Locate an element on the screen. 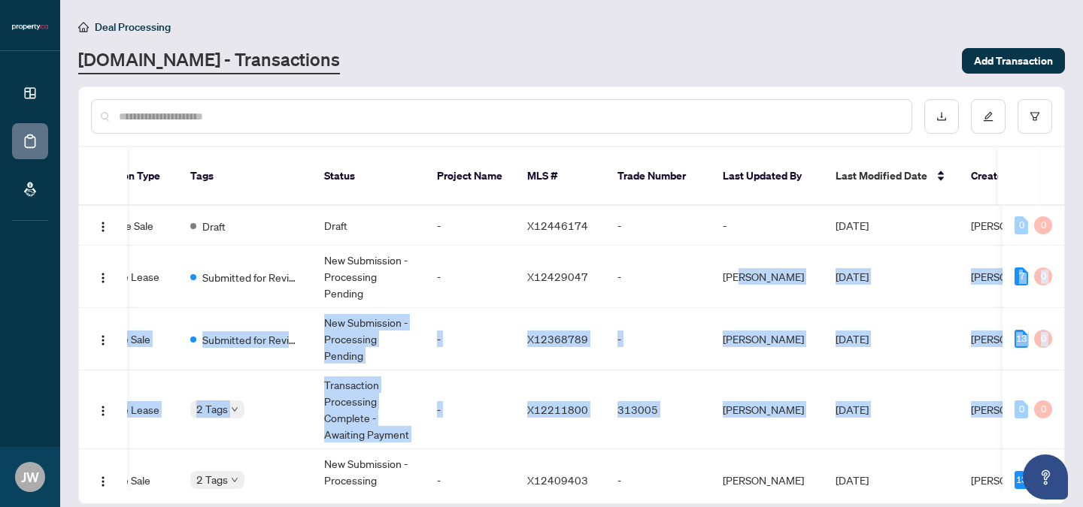 The image size is (1083, 507). th: MLS # is located at coordinates (560, 177).